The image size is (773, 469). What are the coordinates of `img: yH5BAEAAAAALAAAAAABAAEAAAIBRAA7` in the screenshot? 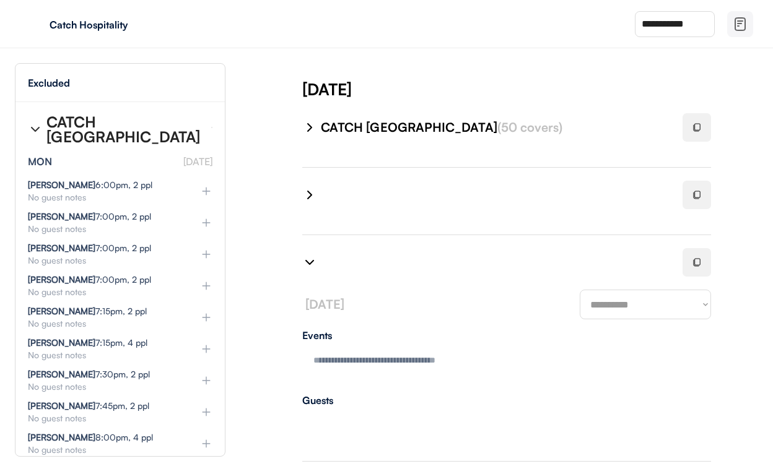 It's located at (35, 24).